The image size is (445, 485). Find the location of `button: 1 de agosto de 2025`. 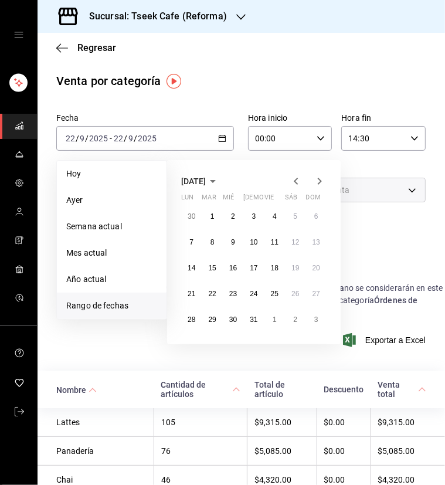

button: 1 de agosto de 2025 is located at coordinates (274, 320).